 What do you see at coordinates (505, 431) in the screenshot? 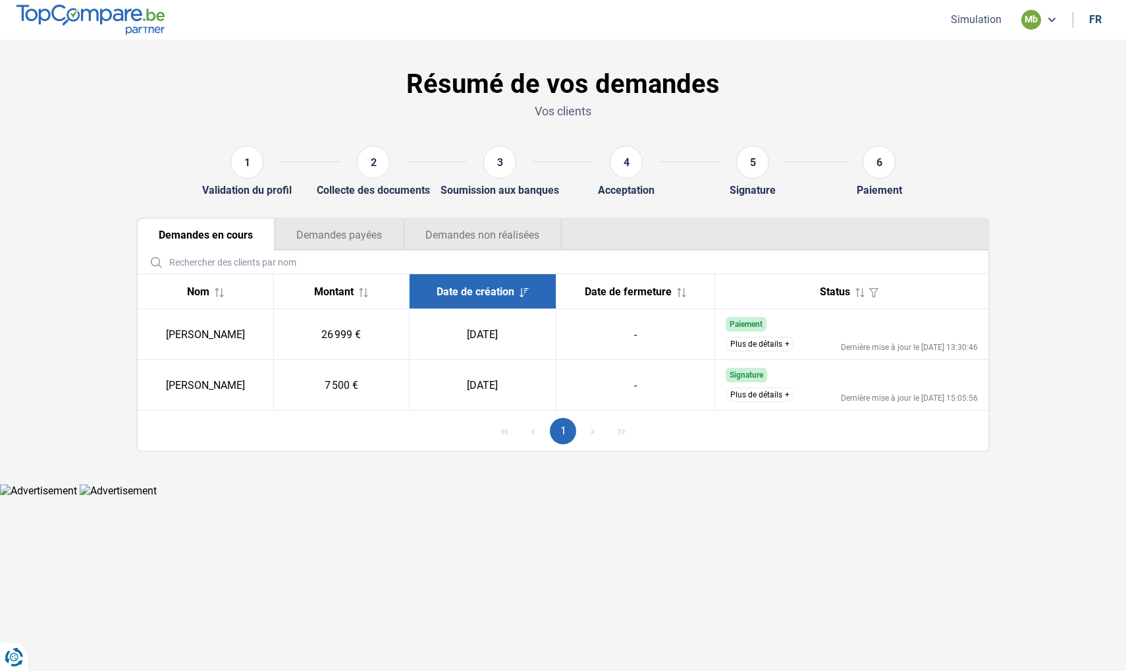
I see `button: First Page` at bounding box center [505, 431].